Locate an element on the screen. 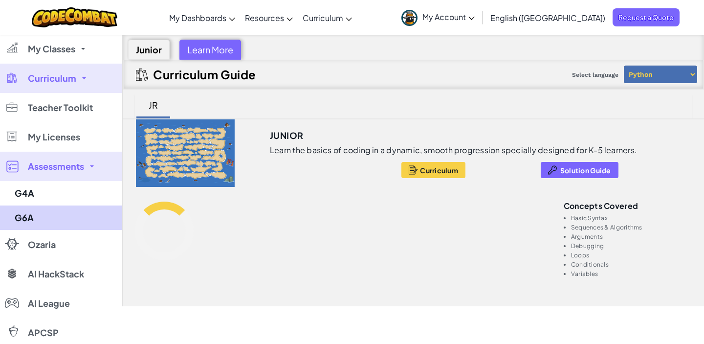 The height and width of the screenshot is (344, 704). span: Resources is located at coordinates (264, 18).